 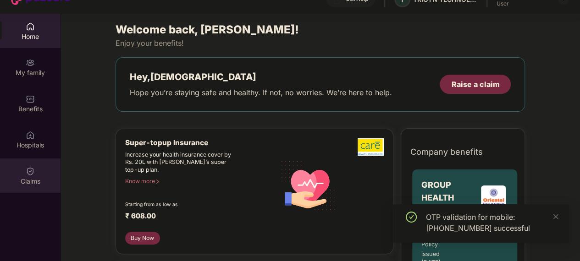 What do you see at coordinates (308, 185) in the screenshot?
I see `img: svg+xml;base64,PHN2ZyB4bWxucz0iaHR0cDovL3d3dy53My5vcmcvMjAwMC9zdmciIHhtbG5zOnhsaW5rPSJodHRwOi8vd3...` at bounding box center [308, 185].